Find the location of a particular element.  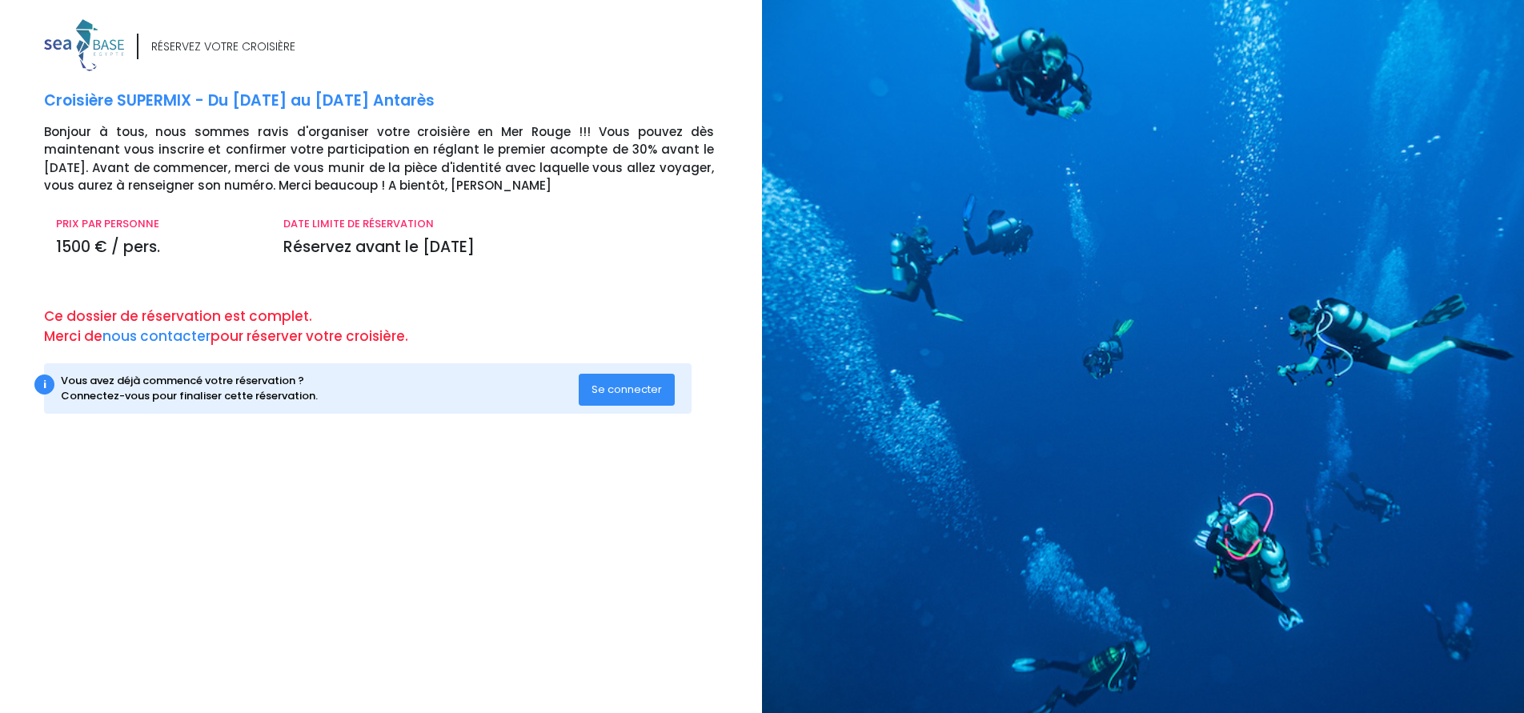

p: 1500 € / pers. is located at coordinates (158, 247).